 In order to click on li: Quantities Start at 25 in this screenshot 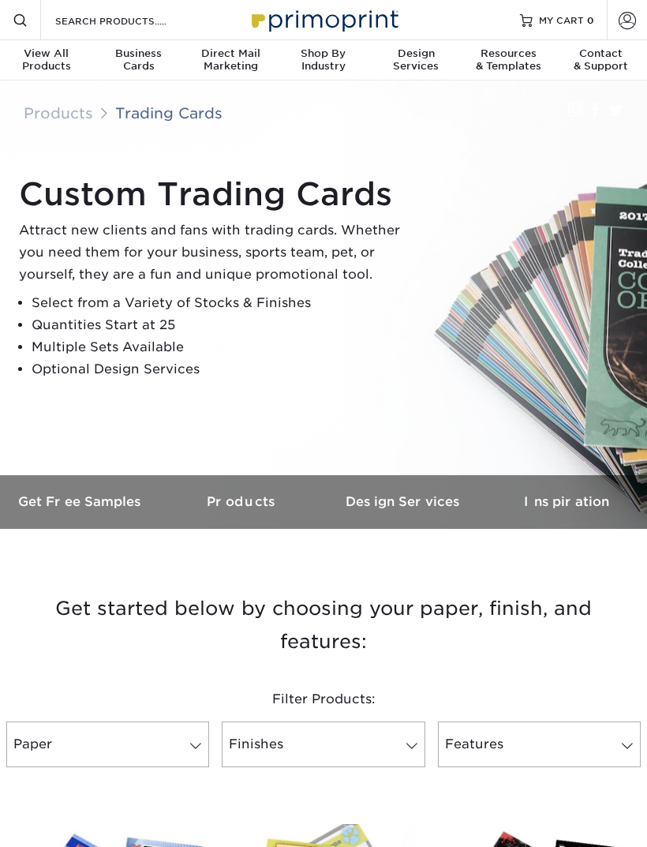, I will do `click(223, 325)`.